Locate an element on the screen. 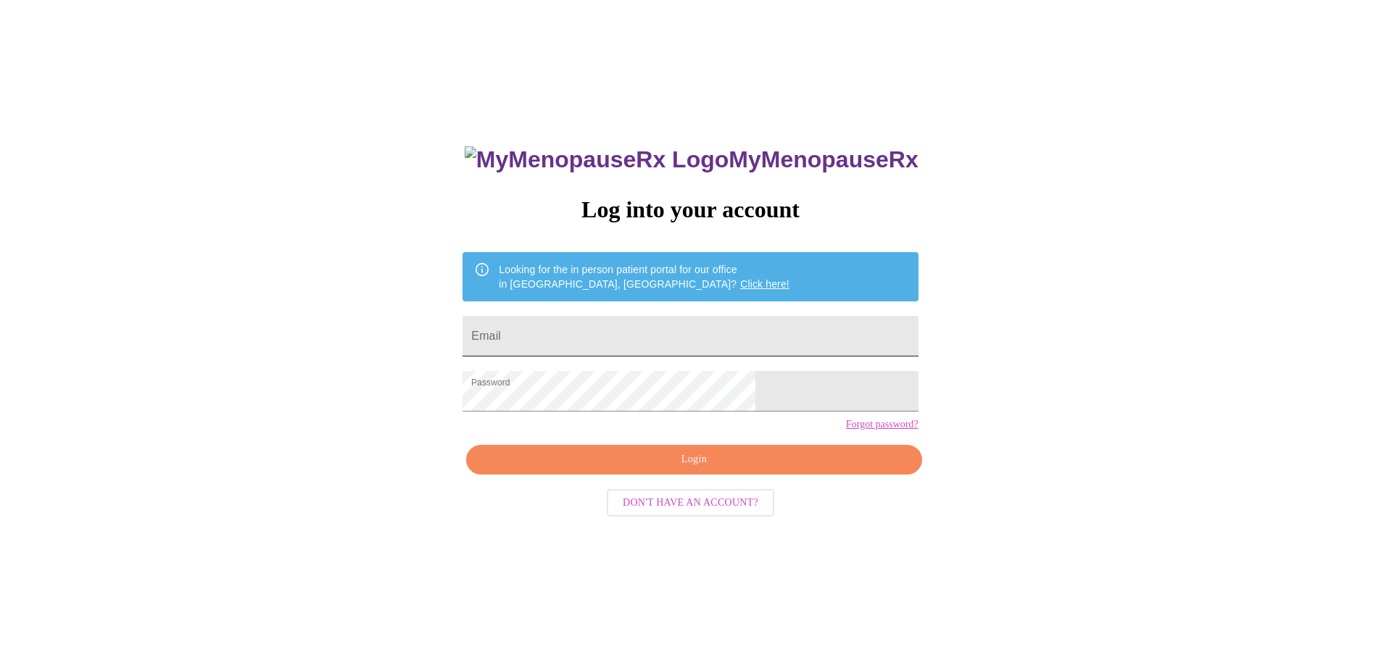 Image resolution: width=1381 pixels, height=660 pixels. img: MyMenopauseRx Logo is located at coordinates (597, 159).